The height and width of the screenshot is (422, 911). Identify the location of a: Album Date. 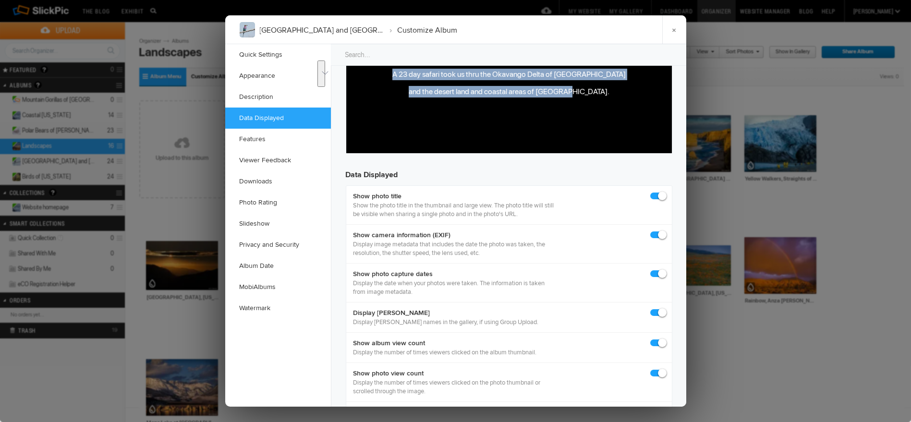
(278, 266).